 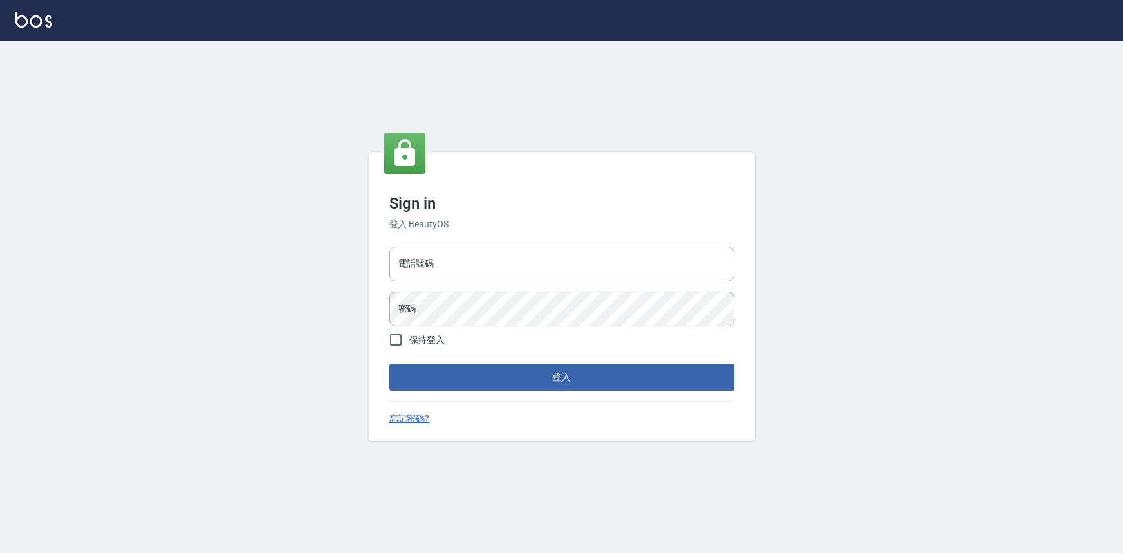 What do you see at coordinates (427, 340) in the screenshot?
I see `span: 保持登入` at bounding box center [427, 340].